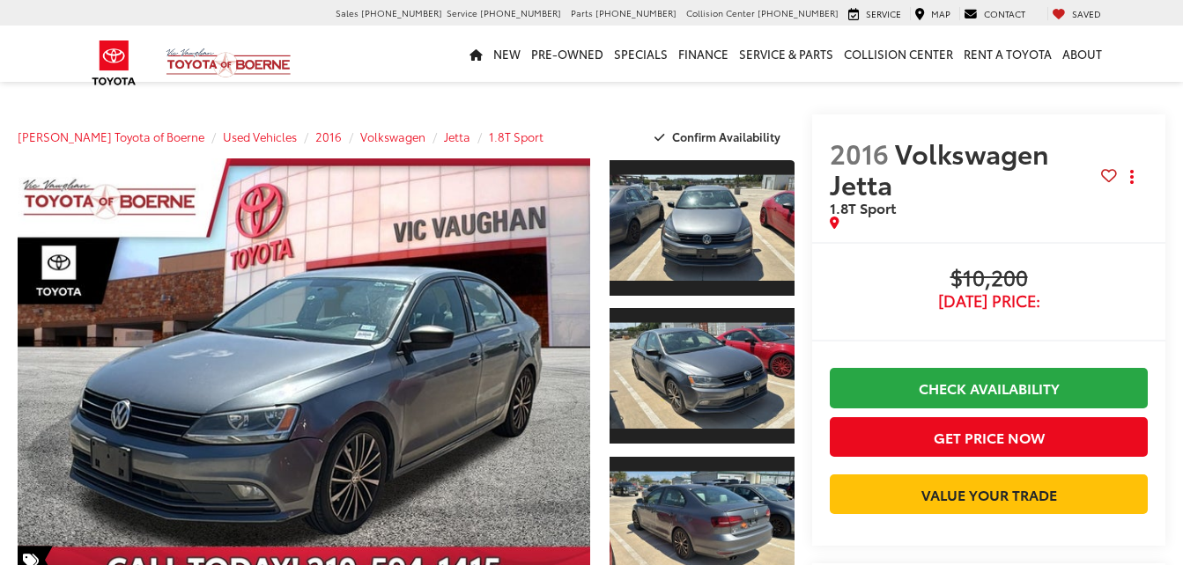  I want to click on a: Collision Center, so click(898, 54).